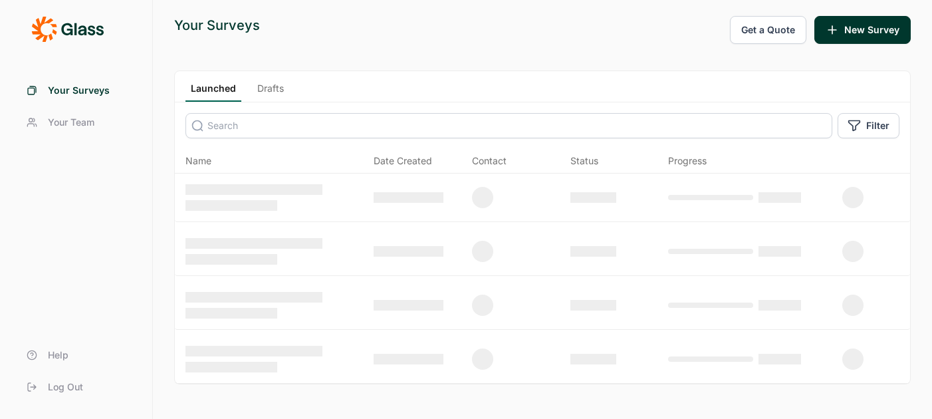  What do you see at coordinates (403, 161) in the screenshot?
I see `span: Date Created` at bounding box center [403, 161].